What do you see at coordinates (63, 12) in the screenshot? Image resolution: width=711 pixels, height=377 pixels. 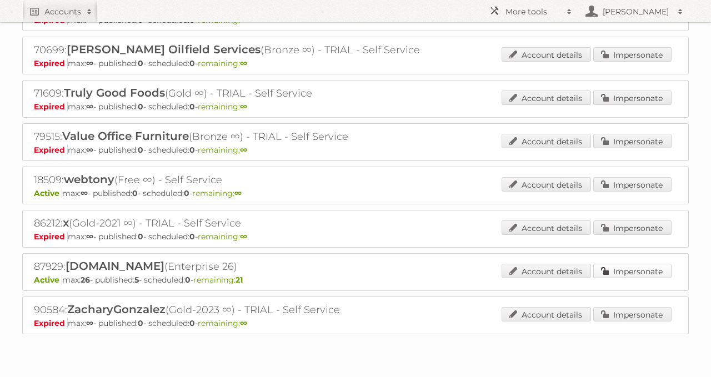 I see `h2: Accounts` at bounding box center [63, 12].